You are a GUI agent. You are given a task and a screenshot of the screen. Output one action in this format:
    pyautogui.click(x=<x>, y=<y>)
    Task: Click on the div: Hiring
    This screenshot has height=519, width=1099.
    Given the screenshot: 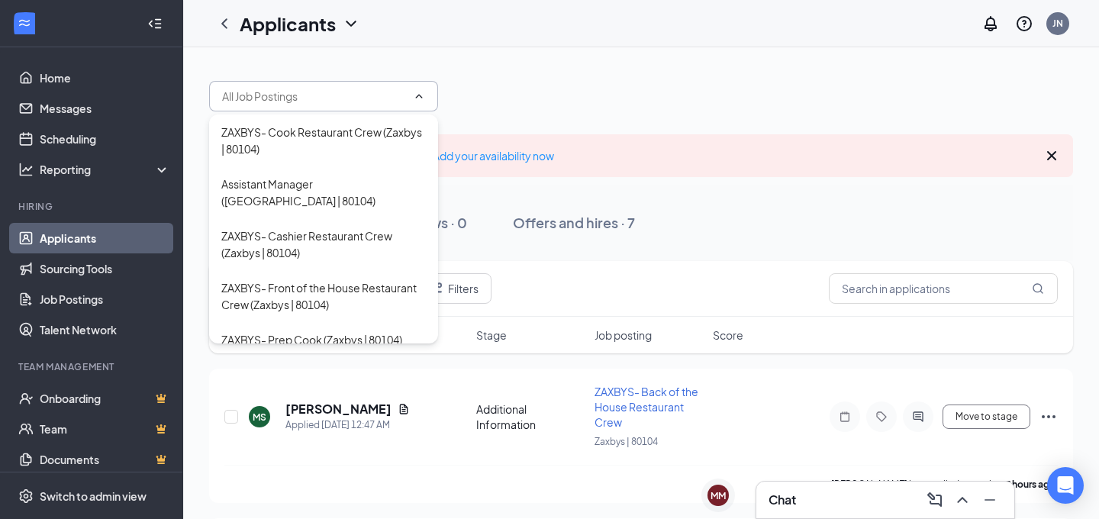 What is the action you would take?
    pyautogui.click(x=92, y=206)
    